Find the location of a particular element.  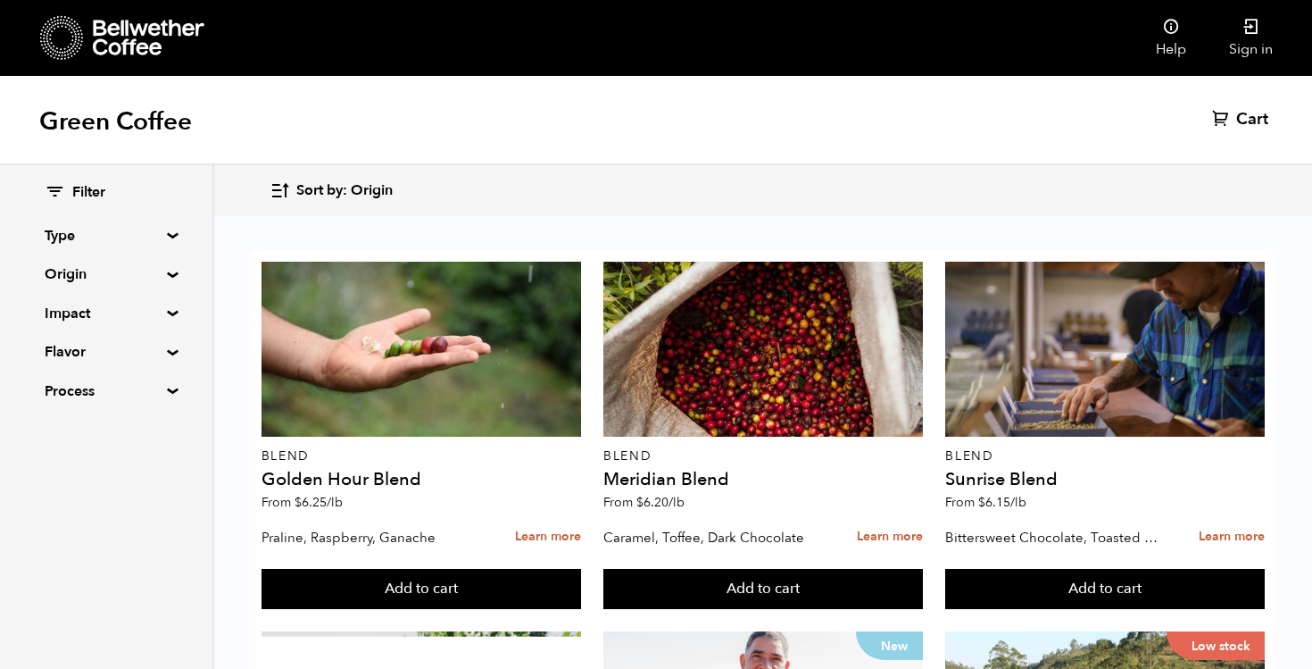

p: Low stock is located at coordinates (1216, 645).